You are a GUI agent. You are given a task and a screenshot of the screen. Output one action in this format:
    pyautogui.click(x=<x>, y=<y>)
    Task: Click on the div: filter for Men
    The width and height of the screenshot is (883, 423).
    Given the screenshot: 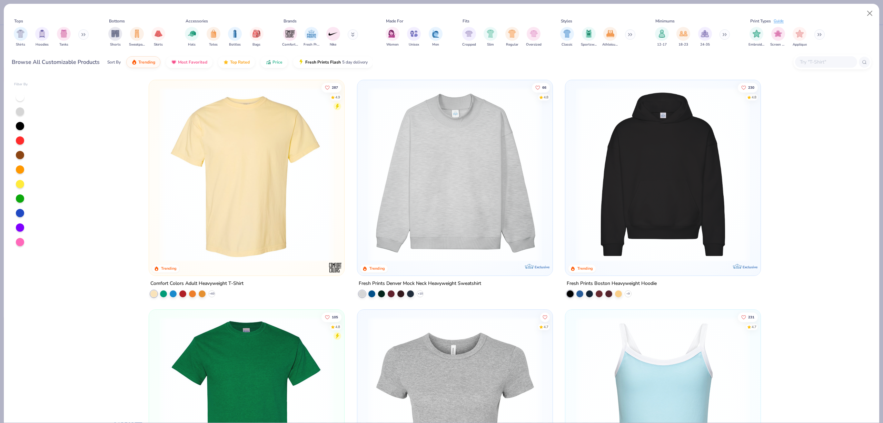 What is the action you would take?
    pyautogui.click(x=436, y=37)
    